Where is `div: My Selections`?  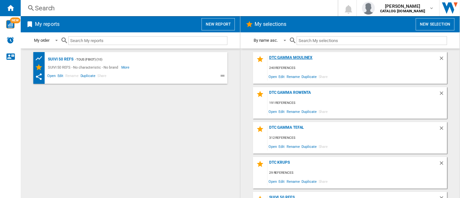 div: My Selections is located at coordinates (40, 67).